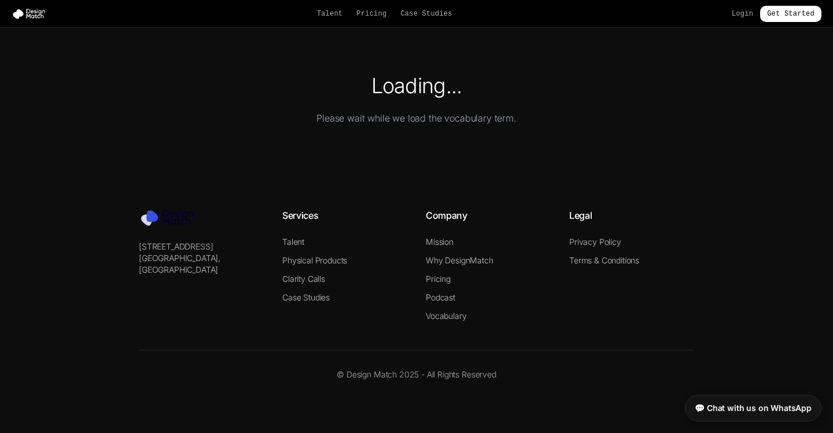 The height and width of the screenshot is (433, 833). Describe the element at coordinates (632, 215) in the screenshot. I see `h4: Legal` at that location.